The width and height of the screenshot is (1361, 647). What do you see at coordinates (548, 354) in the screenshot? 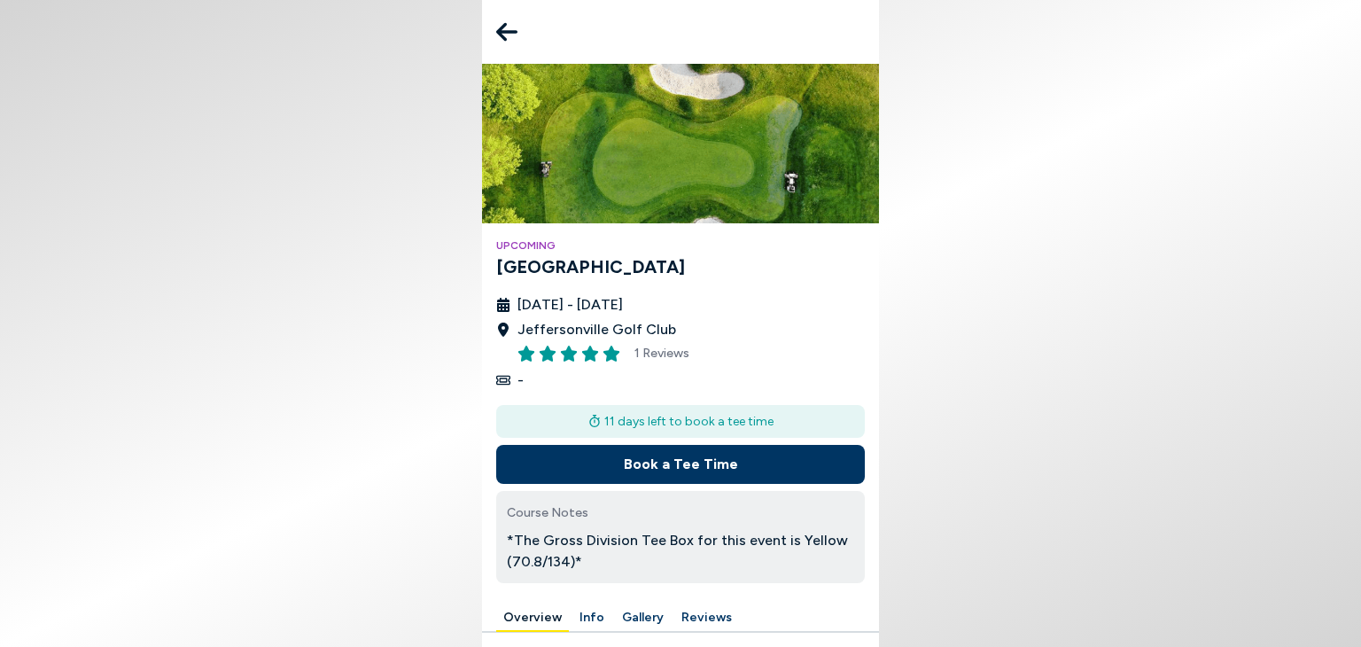
I see `button: Rate this item 2 stars` at bounding box center [548, 354].